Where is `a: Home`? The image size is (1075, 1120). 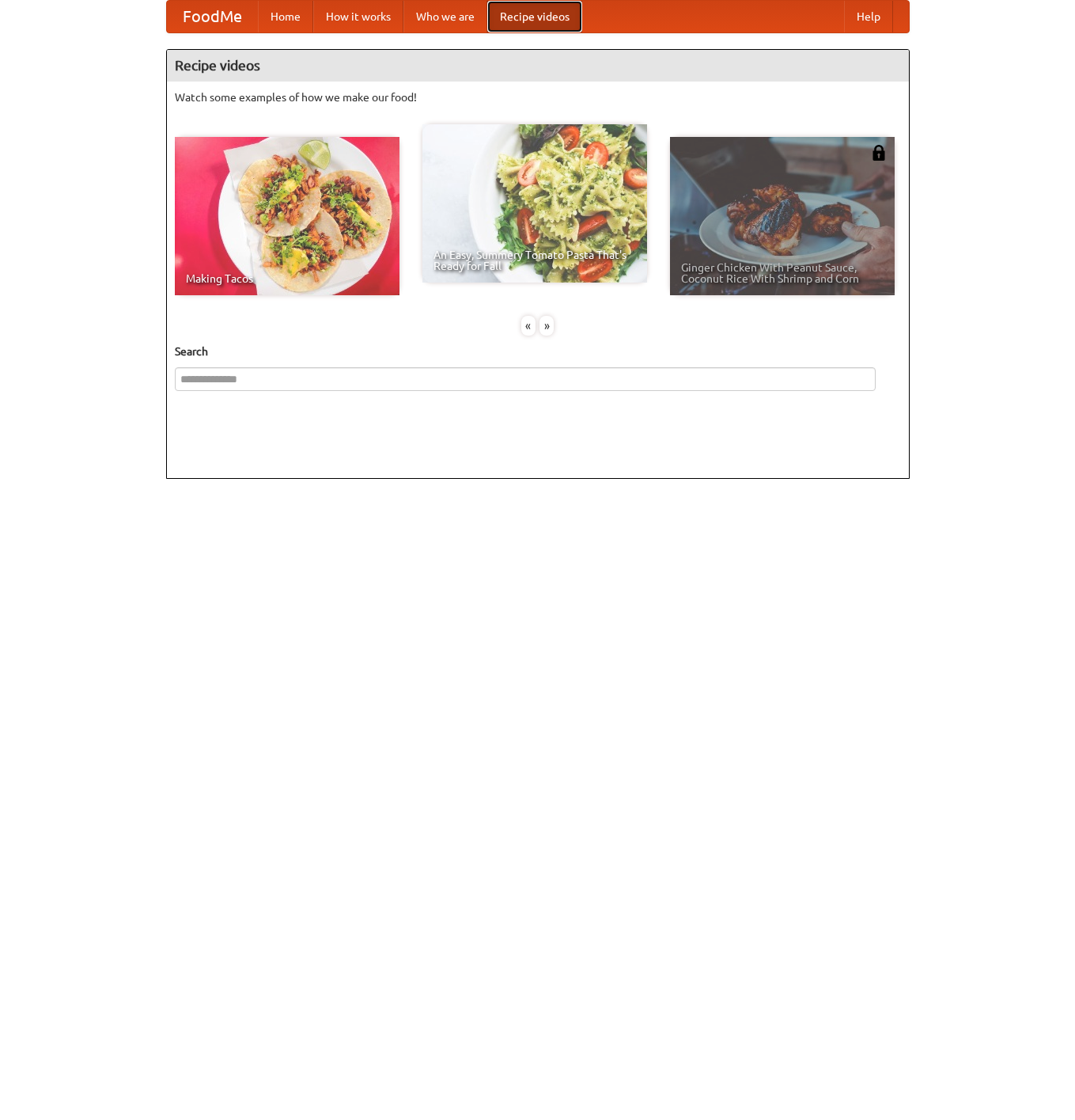 a: Home is located at coordinates (285, 17).